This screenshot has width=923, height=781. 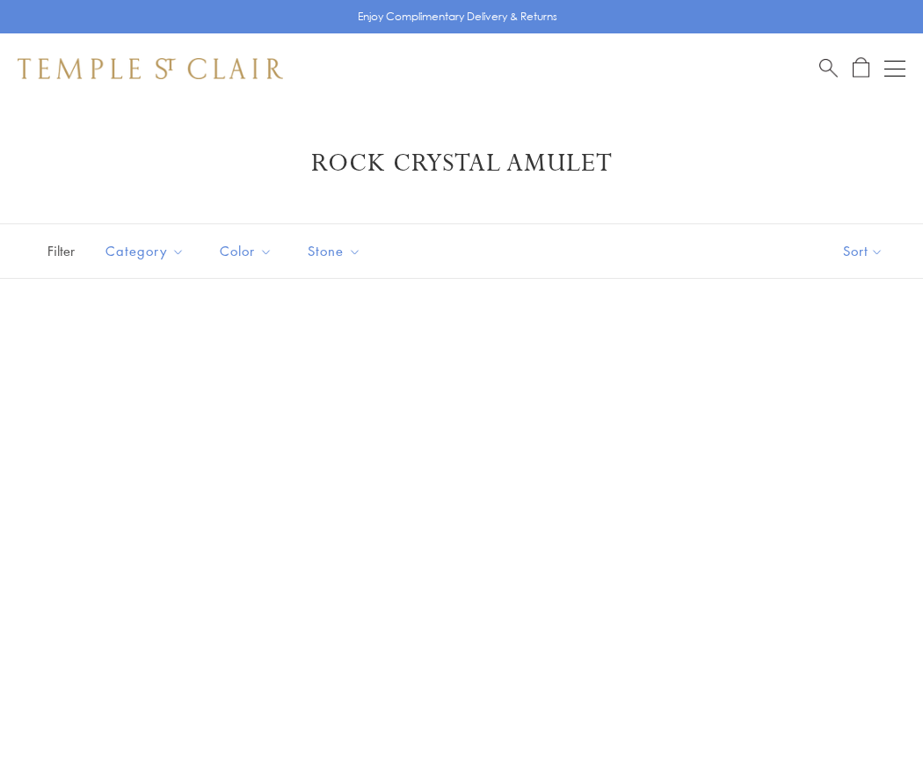 I want to click on span: Stone, so click(x=337, y=251).